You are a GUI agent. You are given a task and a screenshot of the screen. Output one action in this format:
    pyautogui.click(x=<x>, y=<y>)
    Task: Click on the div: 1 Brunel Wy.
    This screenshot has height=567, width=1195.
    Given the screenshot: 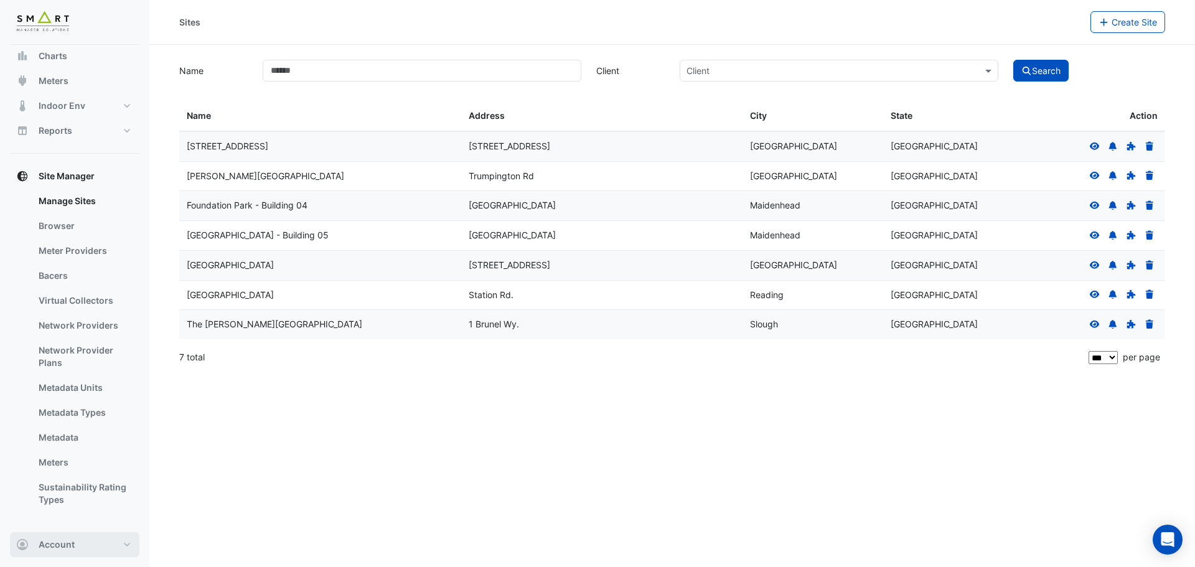 What is the action you would take?
    pyautogui.click(x=602, y=324)
    